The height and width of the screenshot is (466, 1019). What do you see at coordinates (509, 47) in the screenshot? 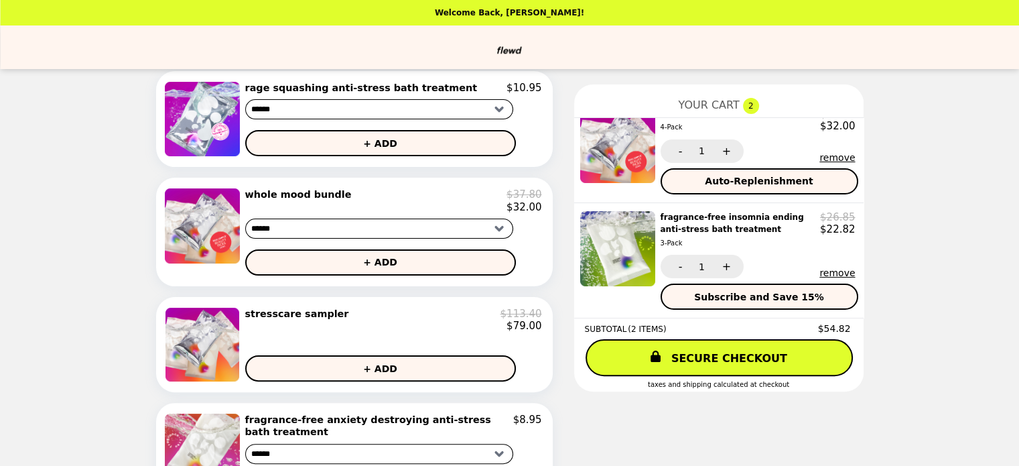
I see `img: Brand Logo` at bounding box center [509, 47].